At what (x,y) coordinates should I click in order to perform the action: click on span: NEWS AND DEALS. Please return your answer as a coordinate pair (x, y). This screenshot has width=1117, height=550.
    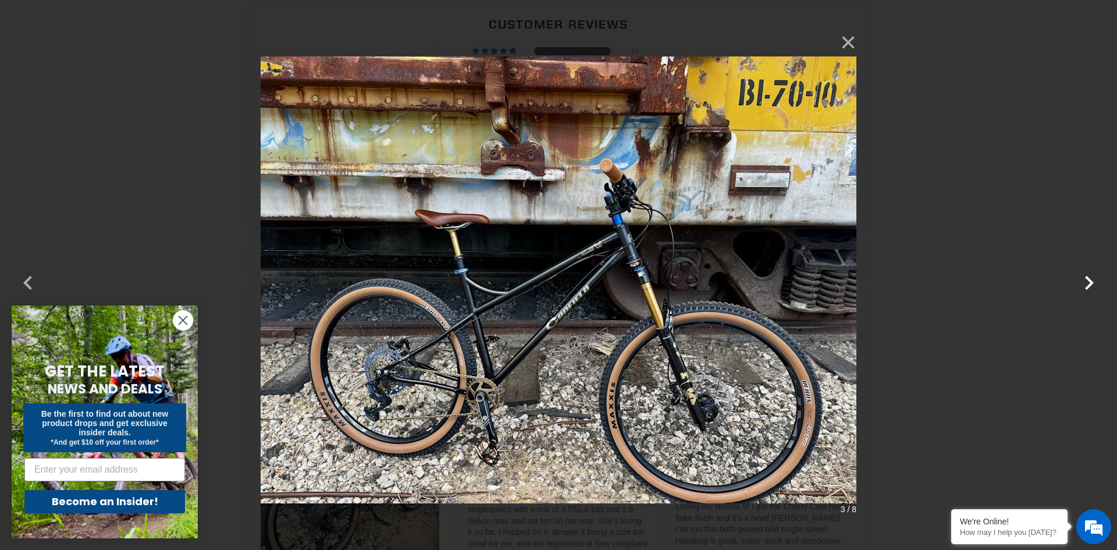
    Looking at the image, I should click on (105, 389).